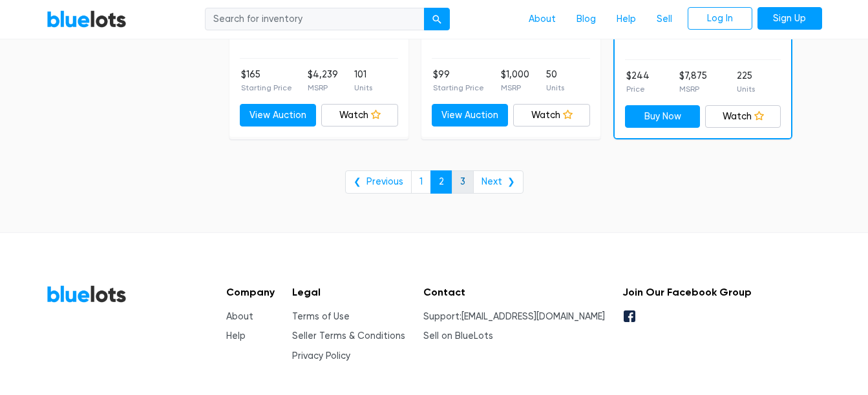 The width and height of the screenshot is (868, 395). What do you see at coordinates (555, 81) in the screenshot?
I see `li: 50` at bounding box center [555, 81].